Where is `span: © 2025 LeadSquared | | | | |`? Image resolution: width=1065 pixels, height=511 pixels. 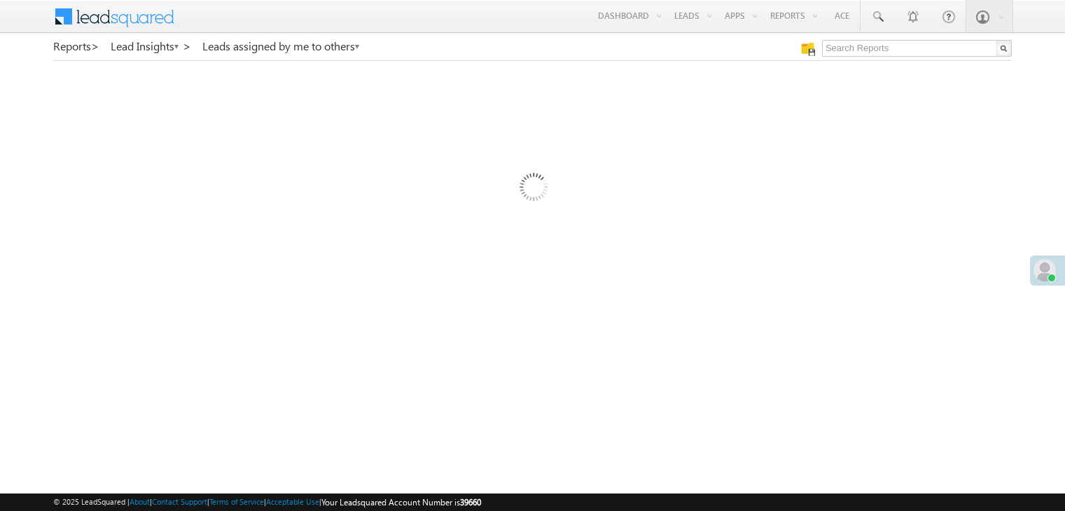
span: © 2025 LeadSquared | | | | | is located at coordinates (267, 502).